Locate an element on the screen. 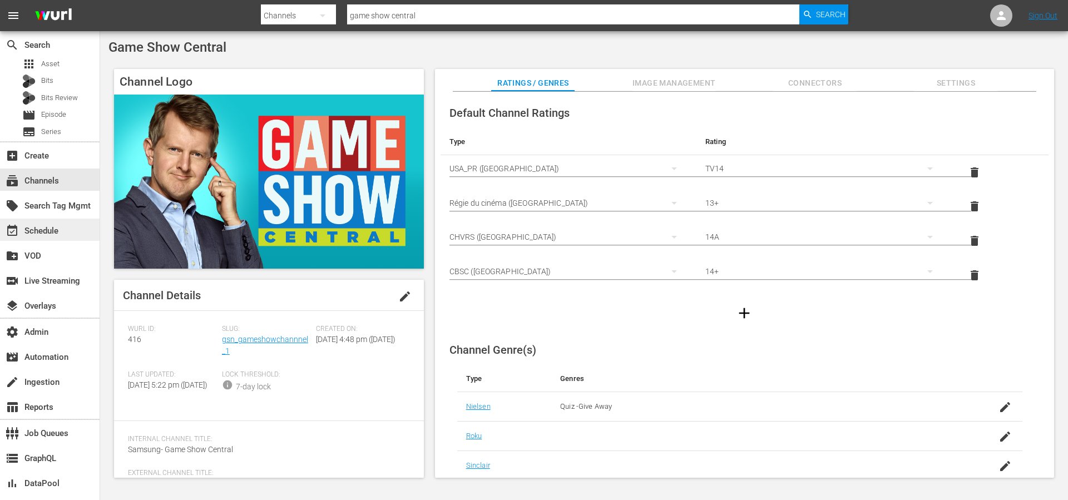  span: Schedule is located at coordinates (12, 231).